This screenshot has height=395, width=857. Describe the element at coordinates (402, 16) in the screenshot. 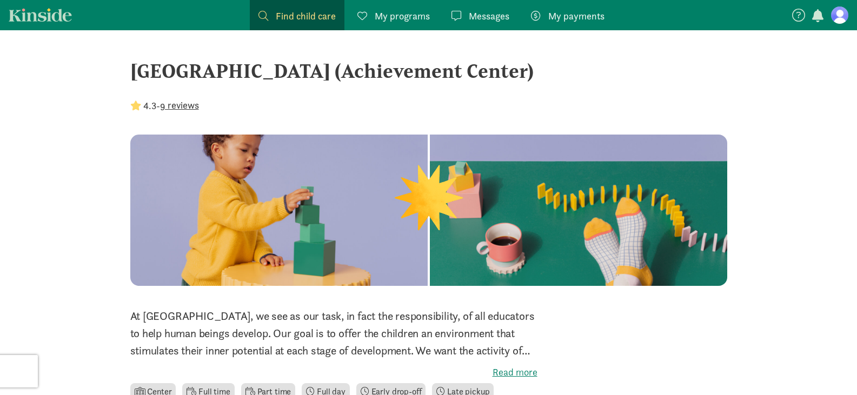

I see `span: My programs` at that location.